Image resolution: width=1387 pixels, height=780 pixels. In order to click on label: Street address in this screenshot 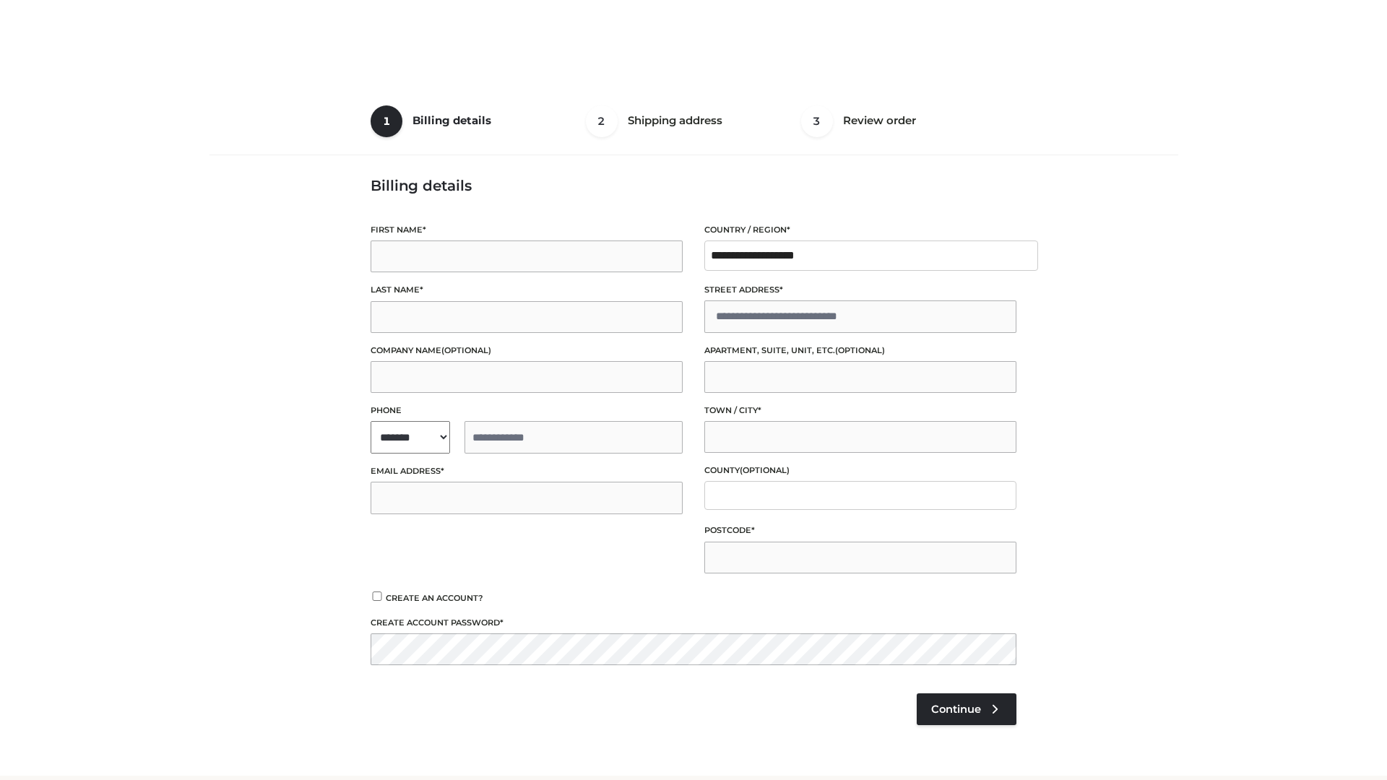, I will do `click(861, 290)`.